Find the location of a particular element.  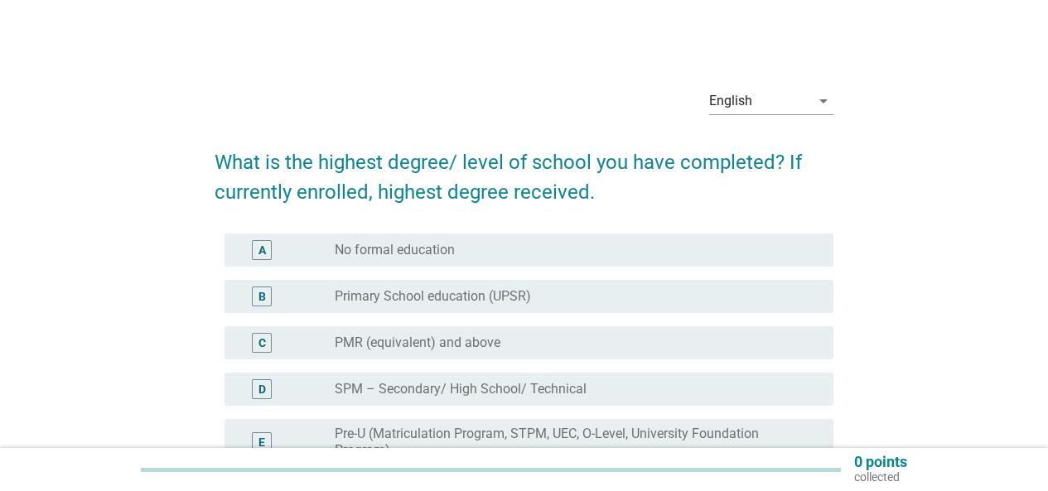

div: E is located at coordinates (262, 443).